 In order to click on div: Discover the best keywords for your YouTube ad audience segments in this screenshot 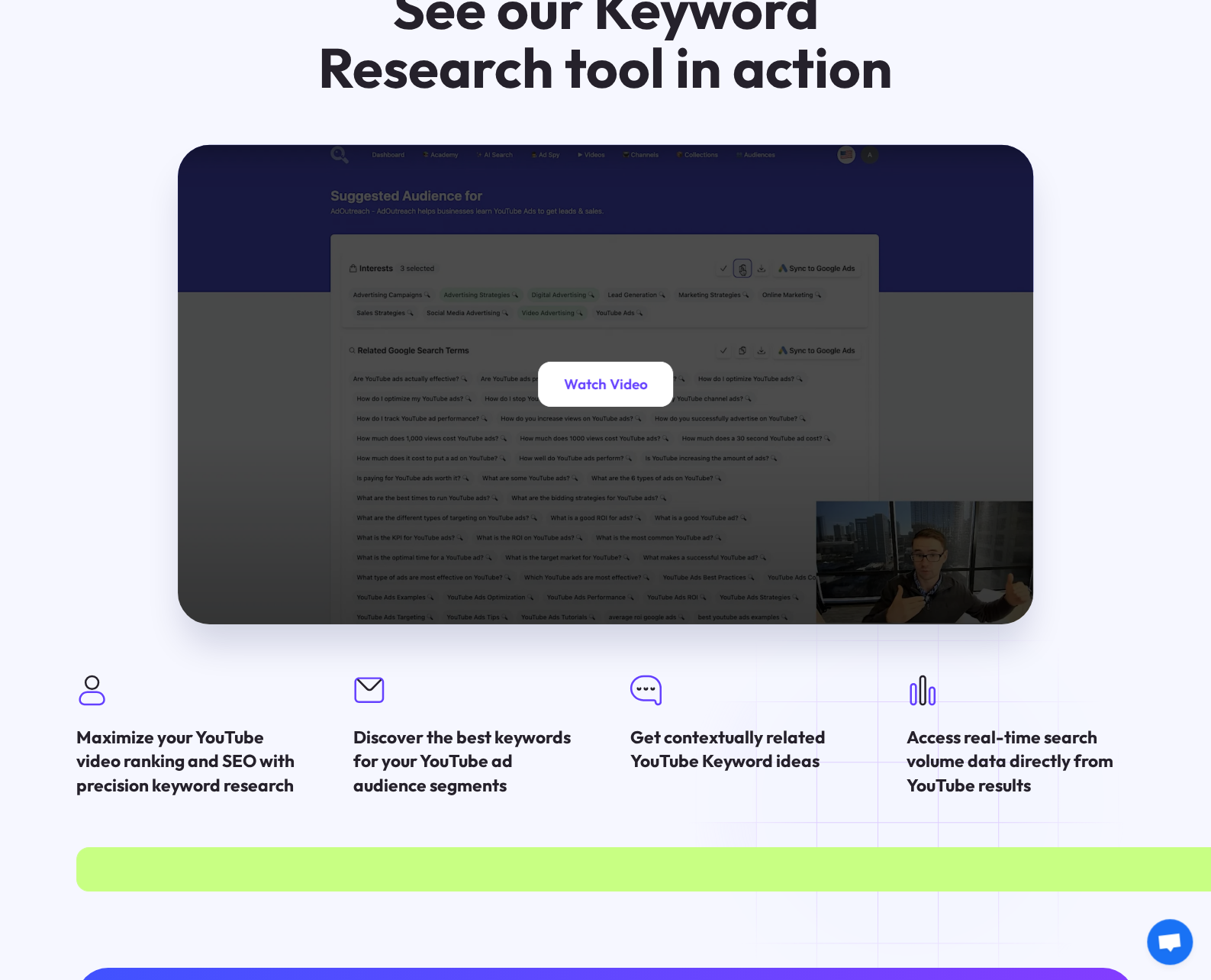, I will do `click(467, 760)`.